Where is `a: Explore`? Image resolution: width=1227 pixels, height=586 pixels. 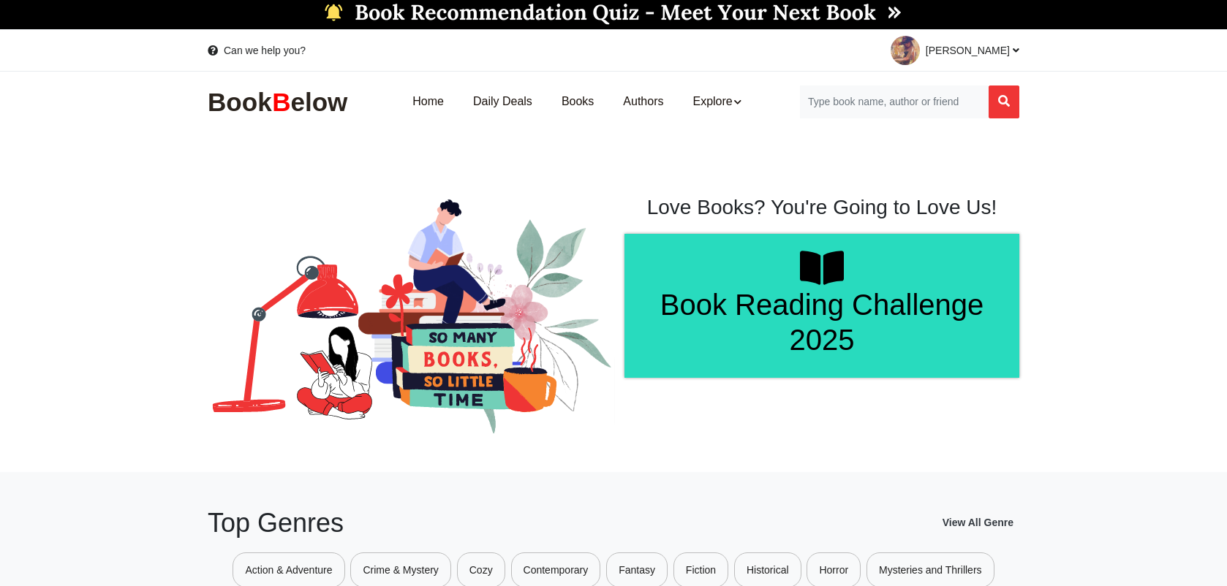
a: Explore is located at coordinates (717, 102).